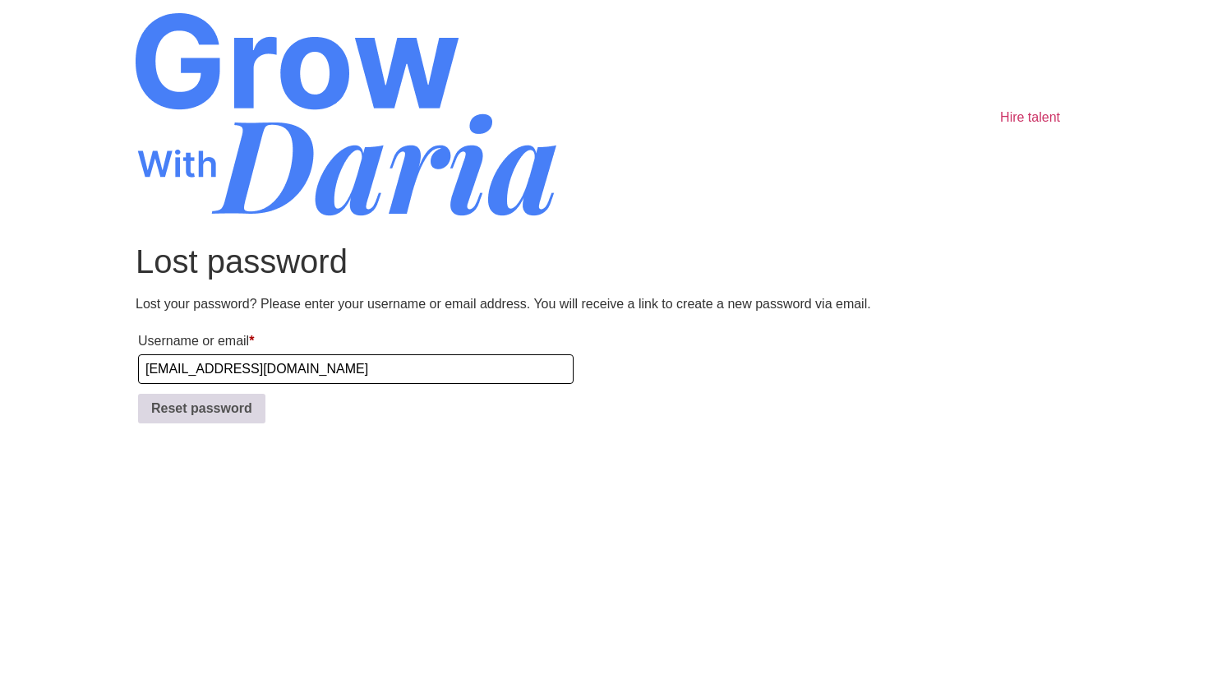  I want to click on button: Reset password, so click(201, 408).